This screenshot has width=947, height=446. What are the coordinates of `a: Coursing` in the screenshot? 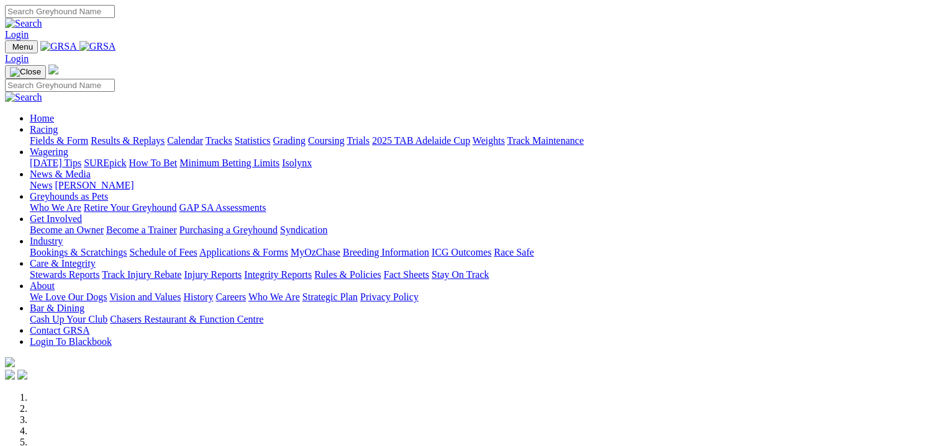 It's located at (326, 140).